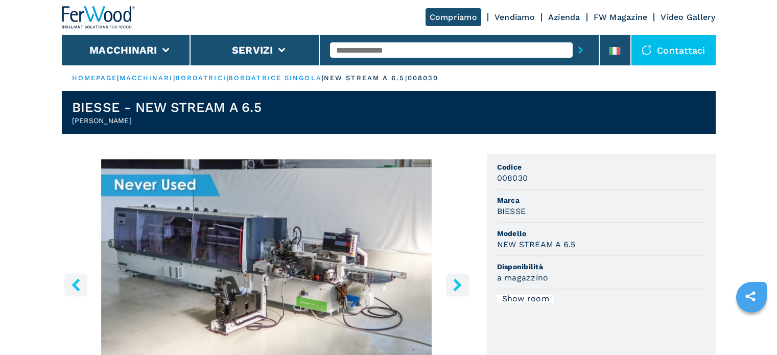  I want to click on a: macchinari, so click(146, 78).